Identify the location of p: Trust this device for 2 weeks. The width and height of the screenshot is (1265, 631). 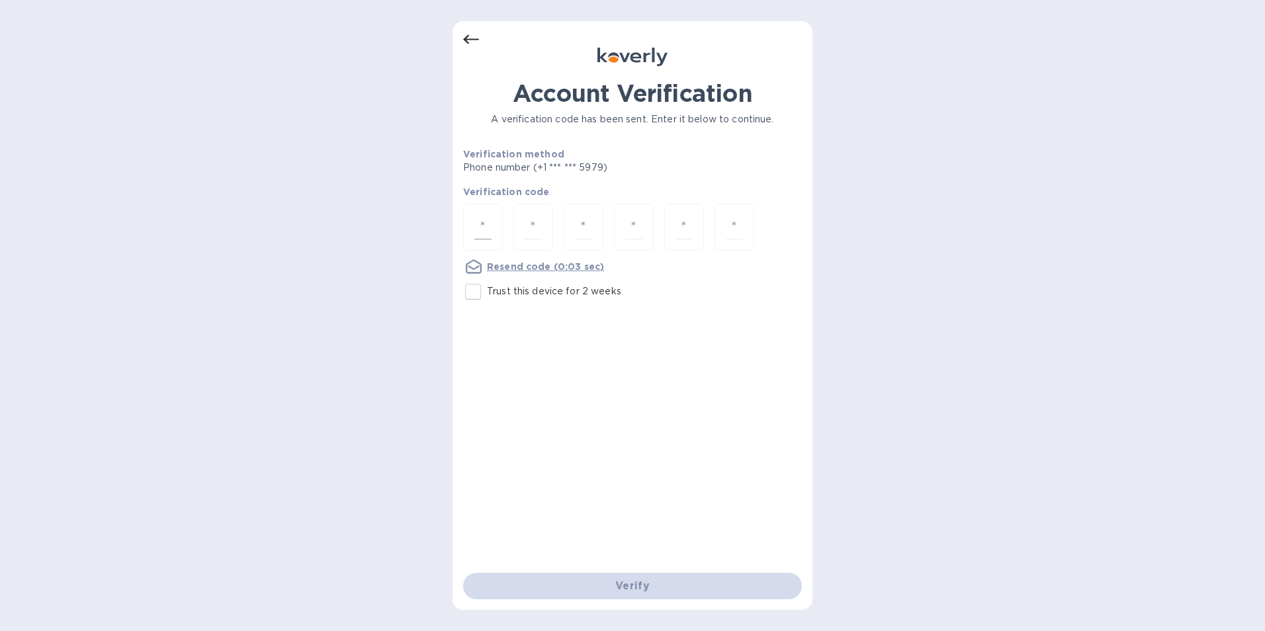
(554, 291).